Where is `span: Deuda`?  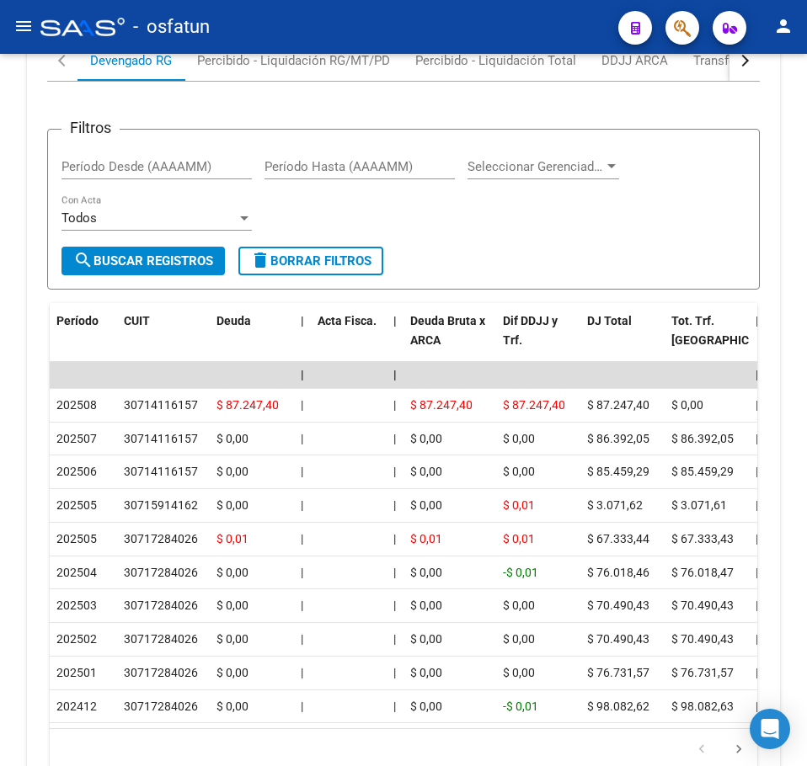
span: Deuda is located at coordinates (233, 321).